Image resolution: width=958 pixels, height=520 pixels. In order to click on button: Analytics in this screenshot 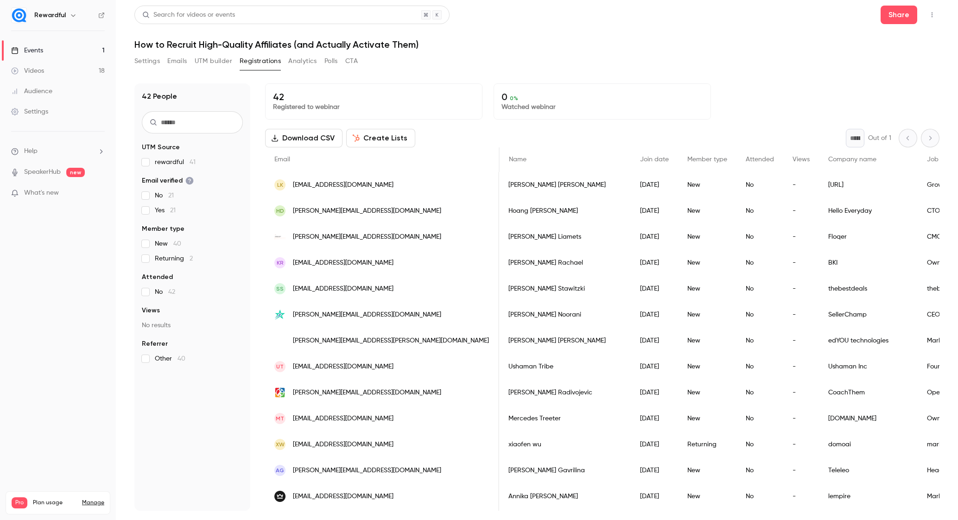, I will do `click(303, 61)`.